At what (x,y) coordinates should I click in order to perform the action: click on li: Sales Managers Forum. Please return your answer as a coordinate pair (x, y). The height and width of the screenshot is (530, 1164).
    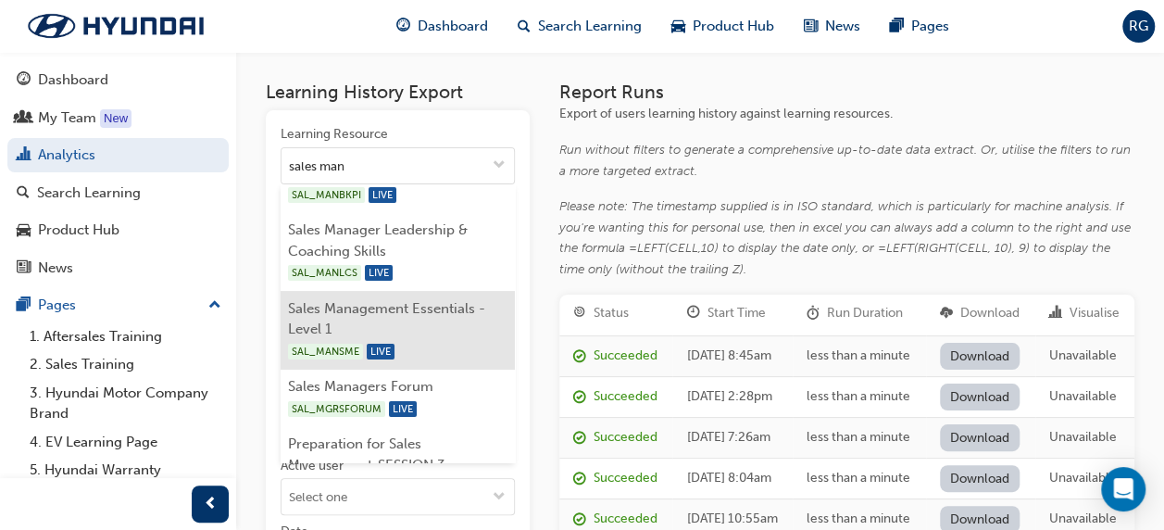
    Looking at the image, I should click on (397, 398).